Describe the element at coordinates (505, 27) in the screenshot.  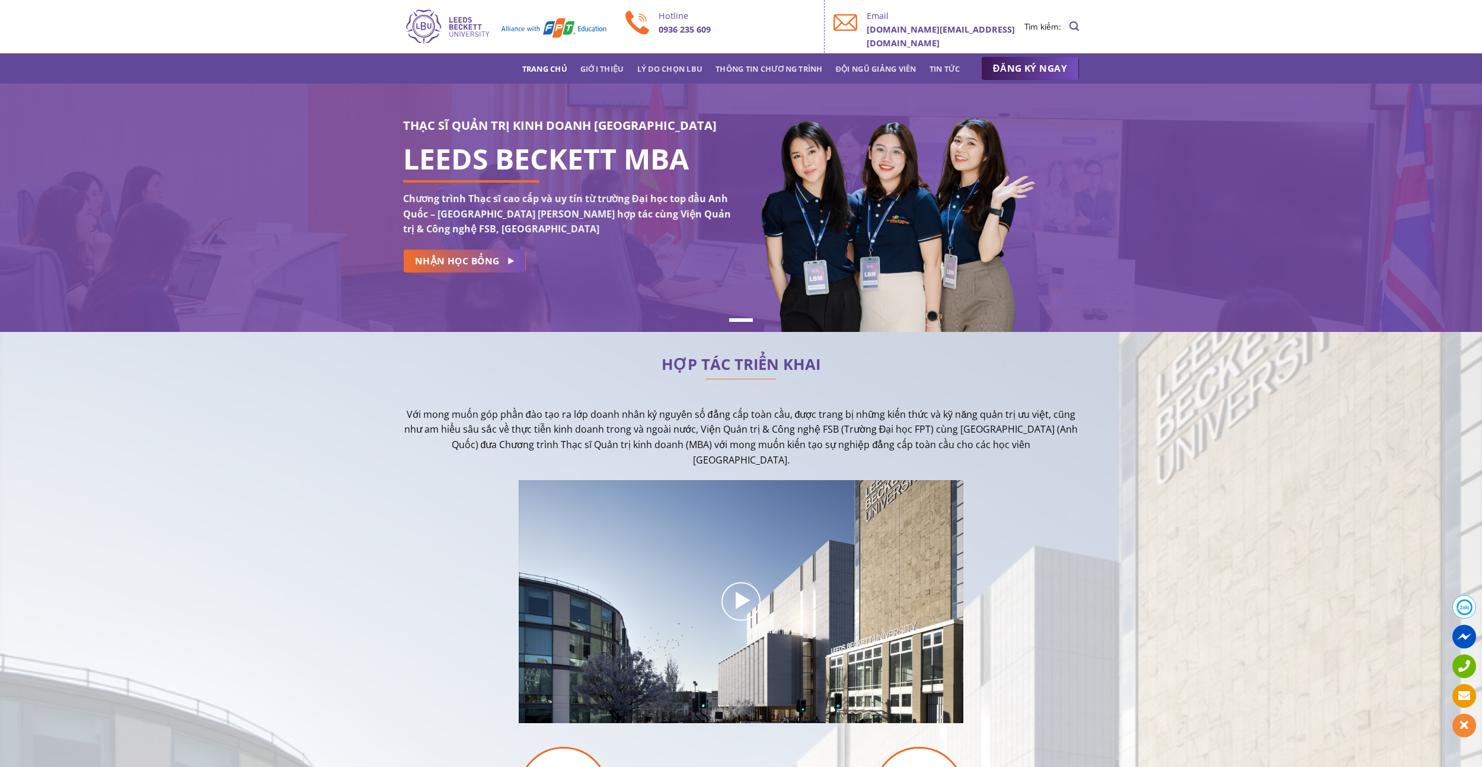
I see `img: Thạc sĩ Quản trị kinh doanh Quốc tế` at that location.